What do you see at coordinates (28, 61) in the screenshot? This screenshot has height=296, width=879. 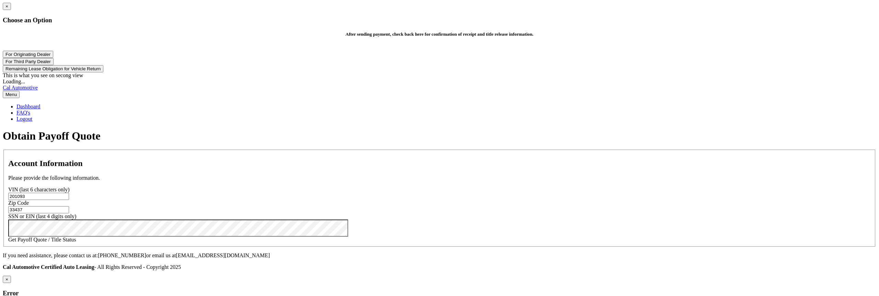 I see `button: For Third Party Dealer` at bounding box center [28, 61].